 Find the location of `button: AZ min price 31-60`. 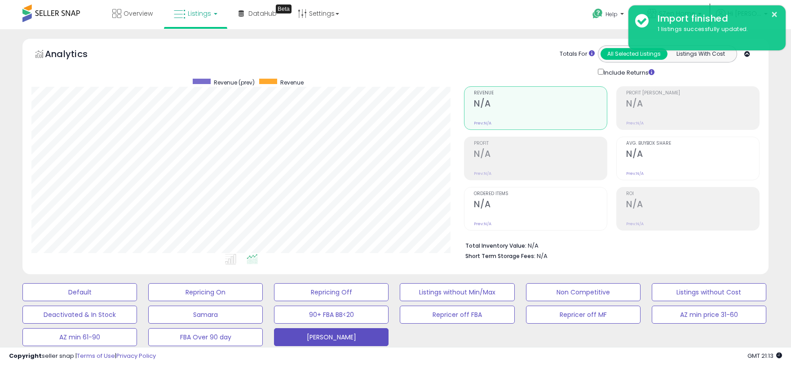

button: AZ min price 31-60 is located at coordinates (709, 315).